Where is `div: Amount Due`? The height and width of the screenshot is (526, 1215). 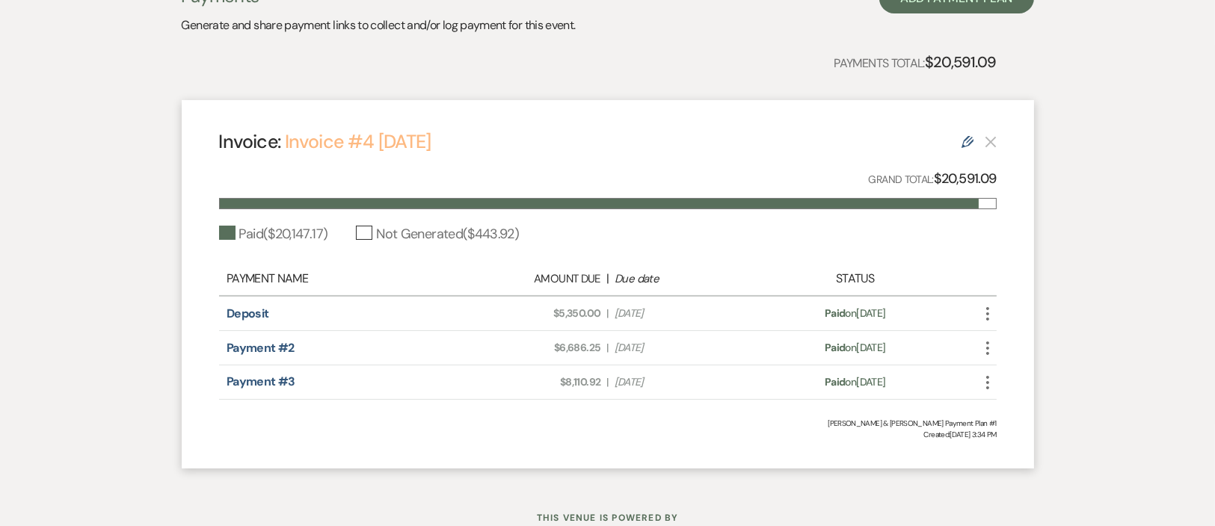 div: Amount Due is located at coordinates (532, 279).